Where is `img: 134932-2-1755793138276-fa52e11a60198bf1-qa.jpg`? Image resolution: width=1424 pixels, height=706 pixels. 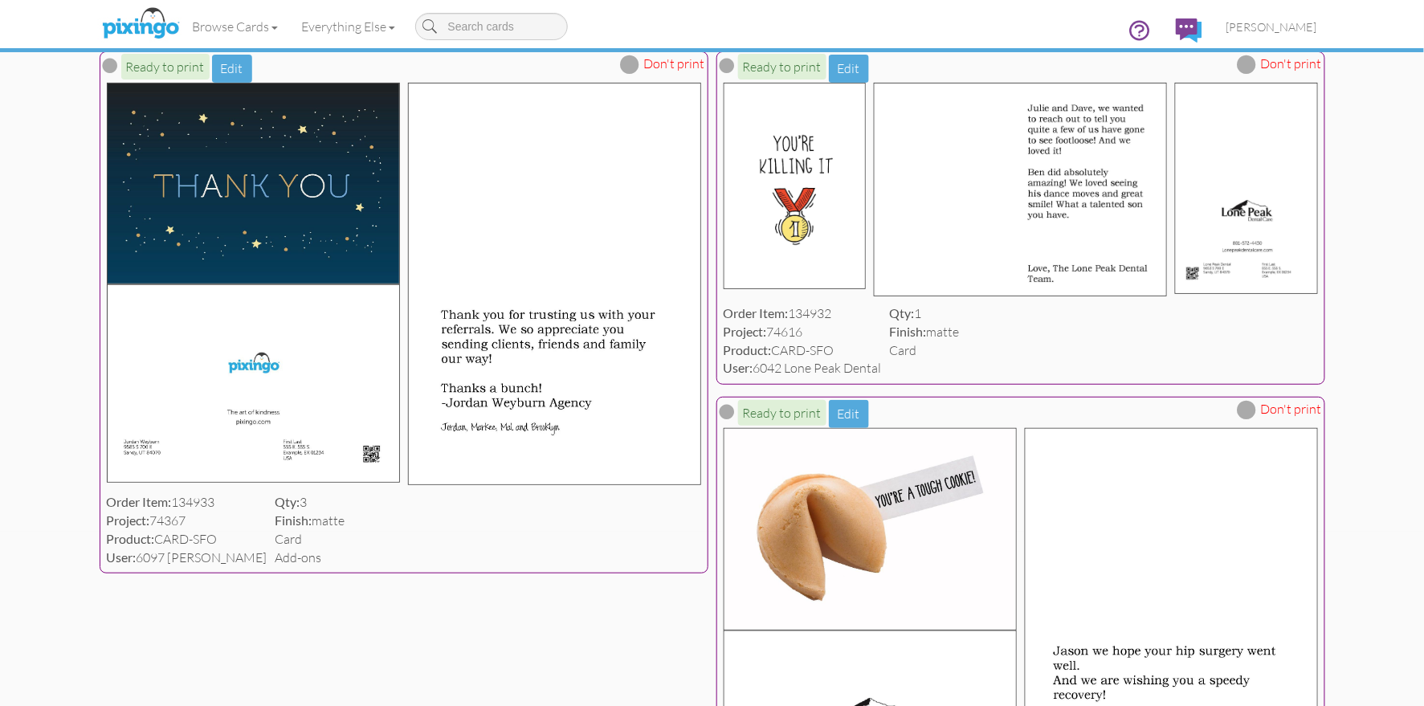
img: 134932-2-1755793138276-fa52e11a60198bf1-qa.jpg is located at coordinates (1020, 190).